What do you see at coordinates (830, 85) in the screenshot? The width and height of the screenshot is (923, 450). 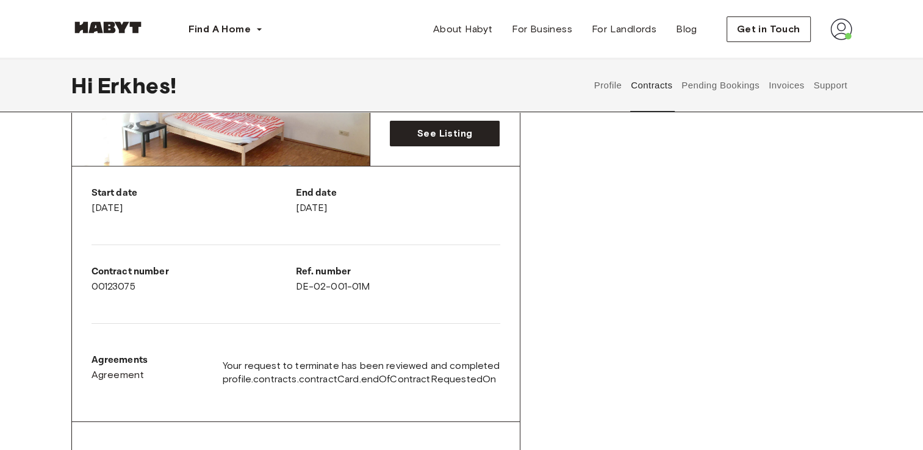 I see `button: Support` at bounding box center [830, 85].